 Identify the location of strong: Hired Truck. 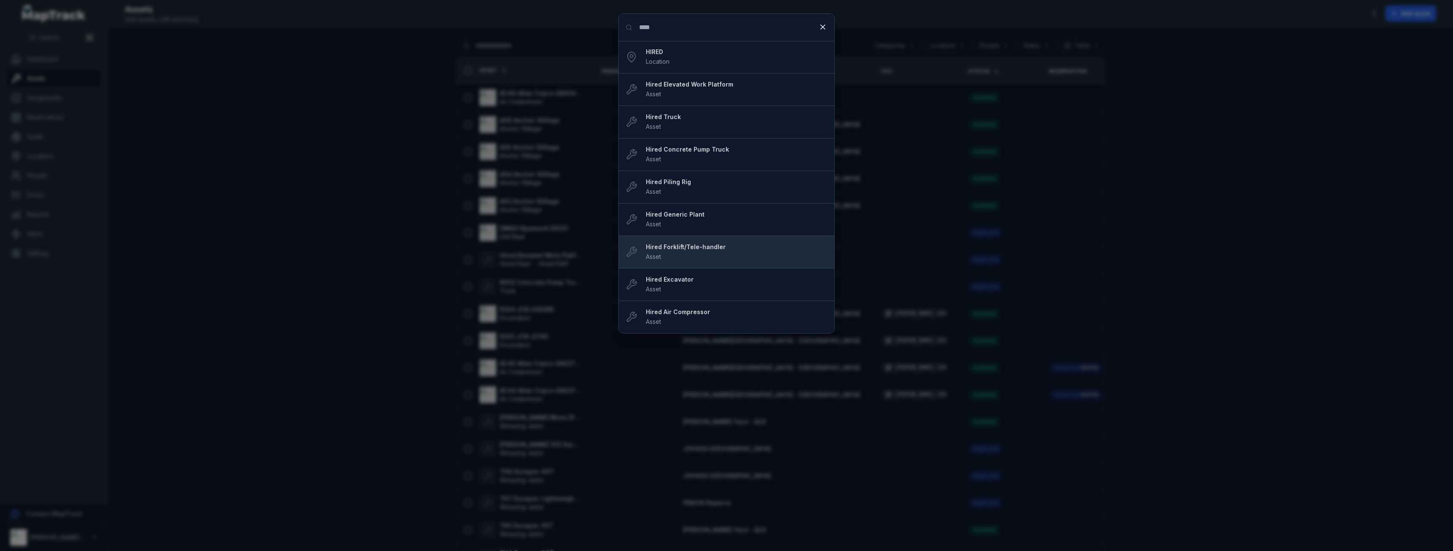
(737, 117).